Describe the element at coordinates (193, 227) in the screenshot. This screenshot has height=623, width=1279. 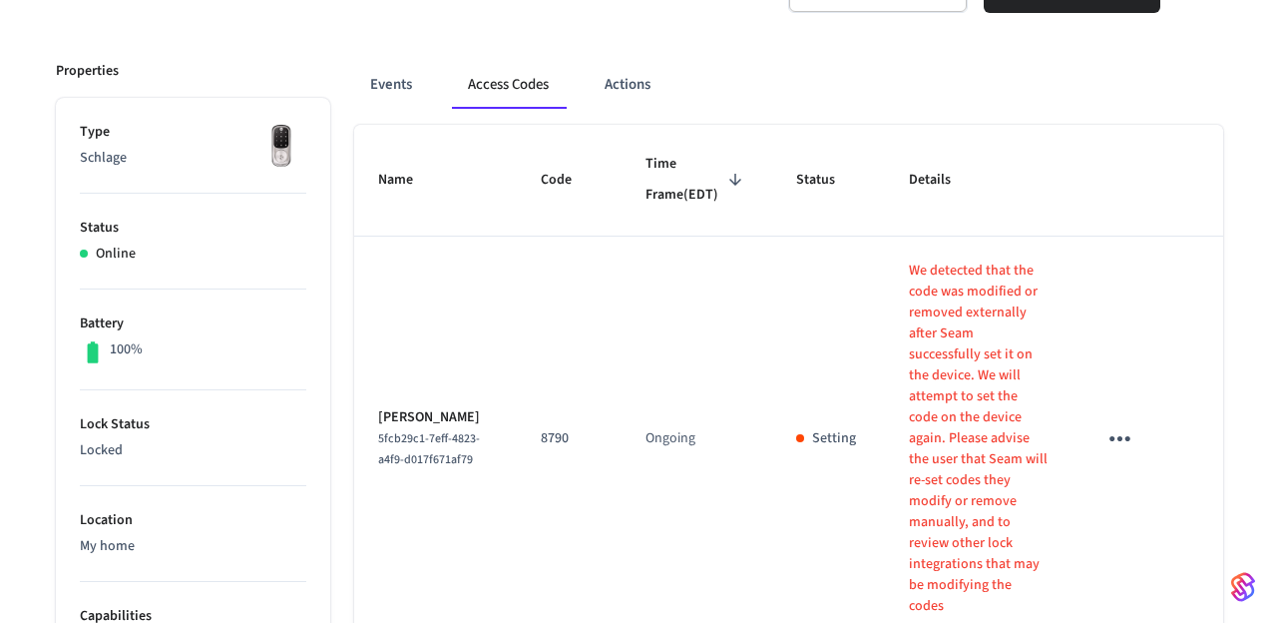
I see `p: Status` at that location.